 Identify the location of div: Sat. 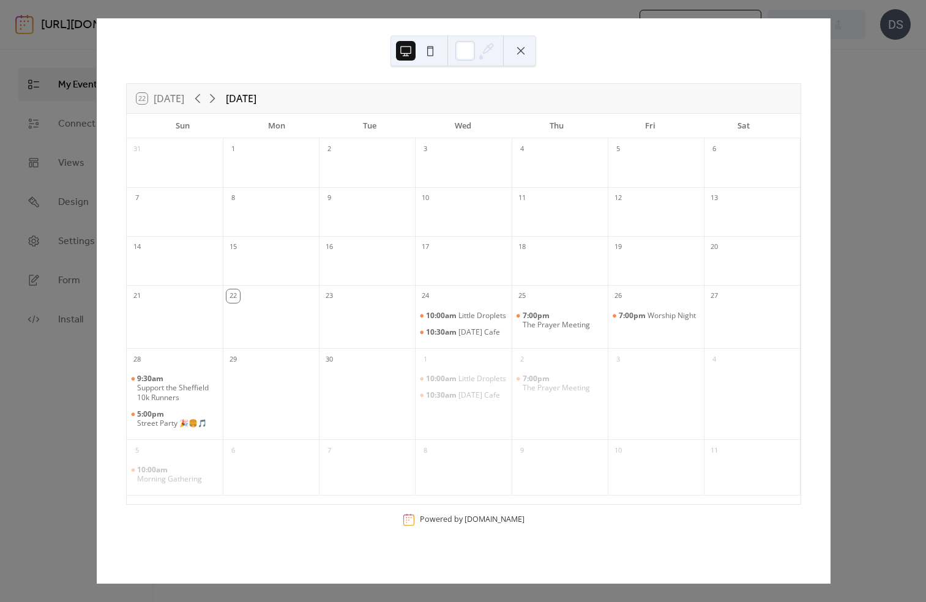
(744, 126).